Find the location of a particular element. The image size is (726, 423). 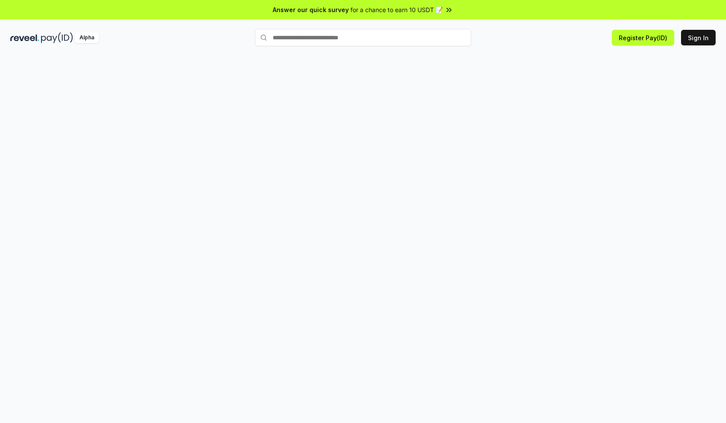

span: Answer our quick survey is located at coordinates (311, 10).